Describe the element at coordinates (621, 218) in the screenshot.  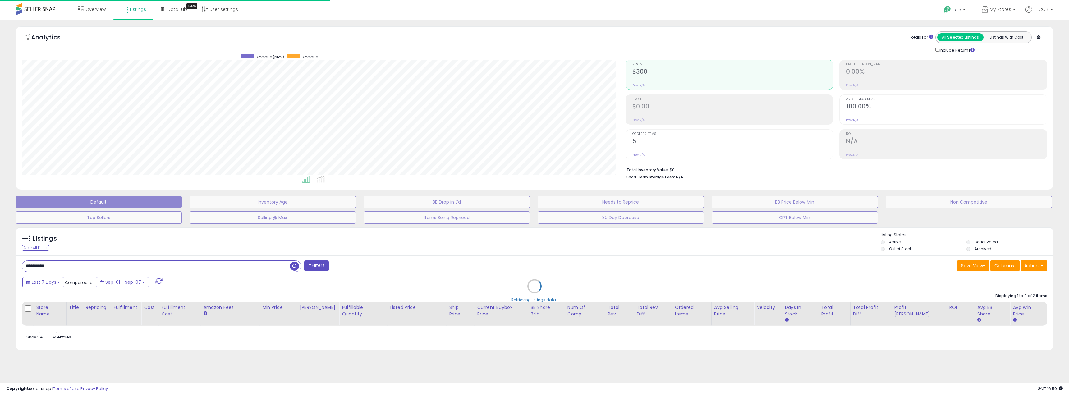
I see `button: 30 Day Decrease` at that location.